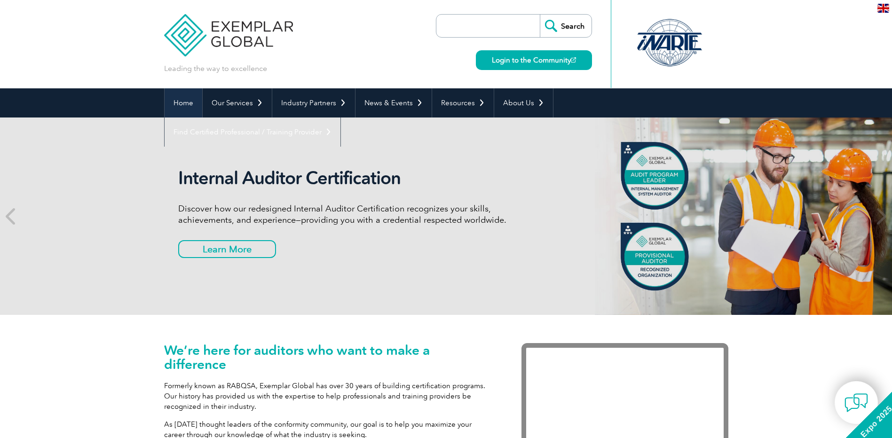  I want to click on a: About Us, so click(523, 103).